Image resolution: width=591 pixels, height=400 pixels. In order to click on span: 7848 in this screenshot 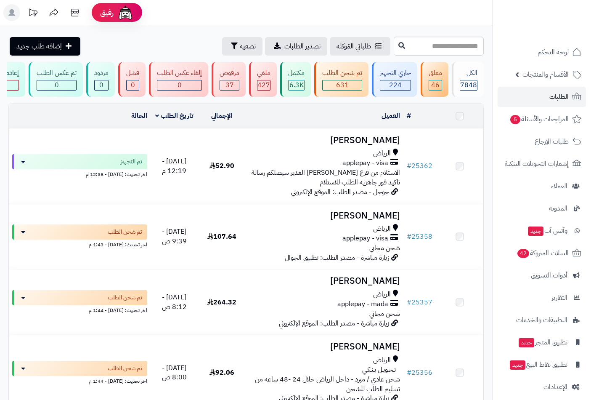, I will do `click(469, 85)`.